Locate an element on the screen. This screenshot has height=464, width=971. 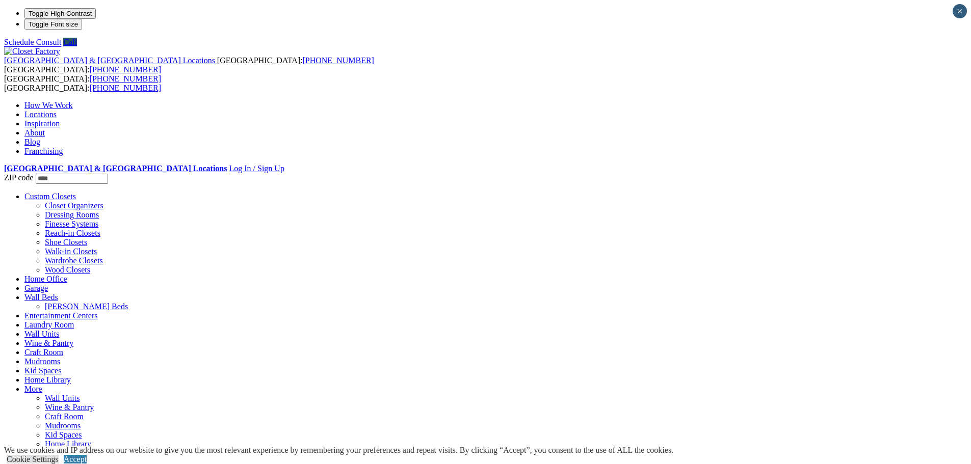
a: Wardrobe Closets is located at coordinates (74, 260).